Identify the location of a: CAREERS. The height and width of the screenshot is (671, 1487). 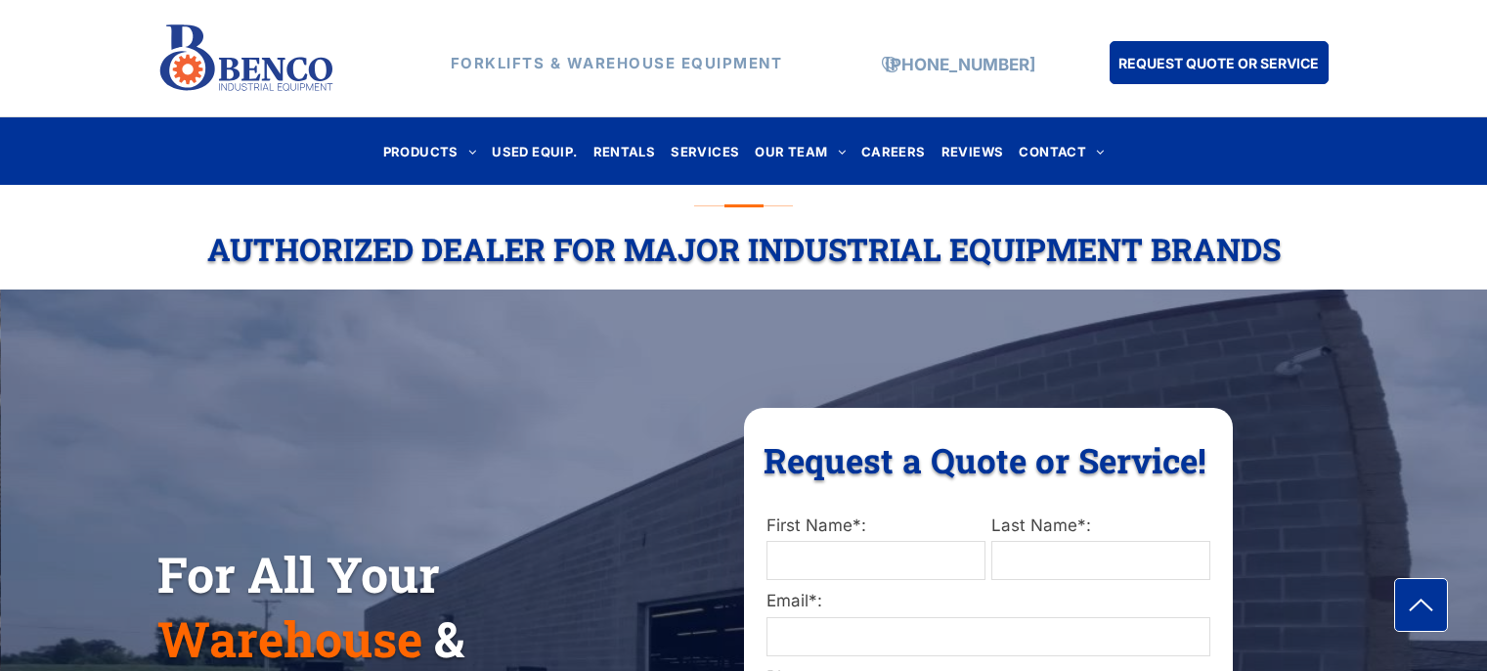
(894, 151).